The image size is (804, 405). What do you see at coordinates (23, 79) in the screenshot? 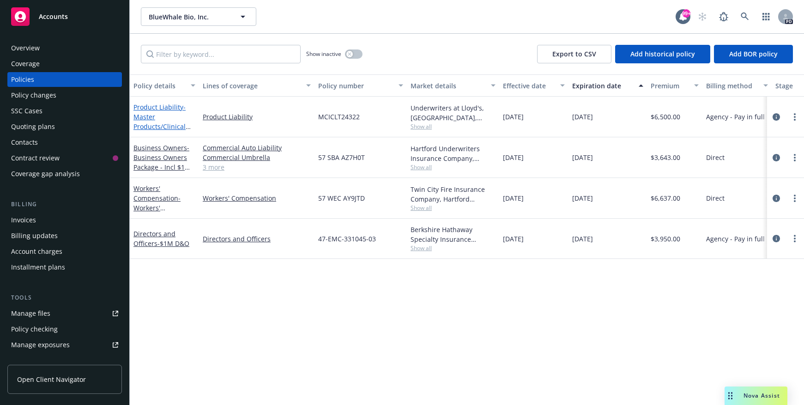
I see `div: Policies` at bounding box center [23, 79].